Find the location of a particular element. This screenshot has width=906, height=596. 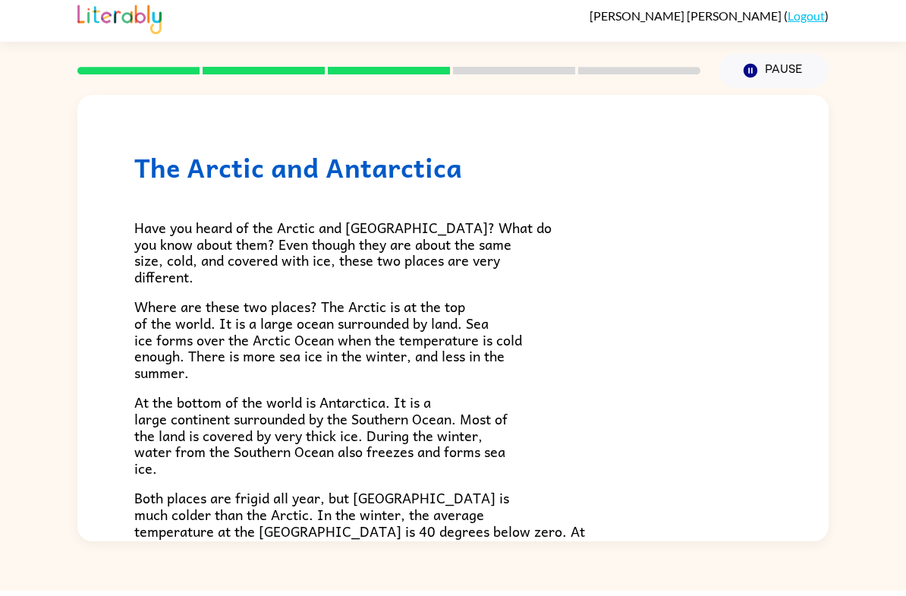

span: Where are these two places? The Arctic is at the top of the world. It is a large ocean surrounded... is located at coordinates (328, 344).